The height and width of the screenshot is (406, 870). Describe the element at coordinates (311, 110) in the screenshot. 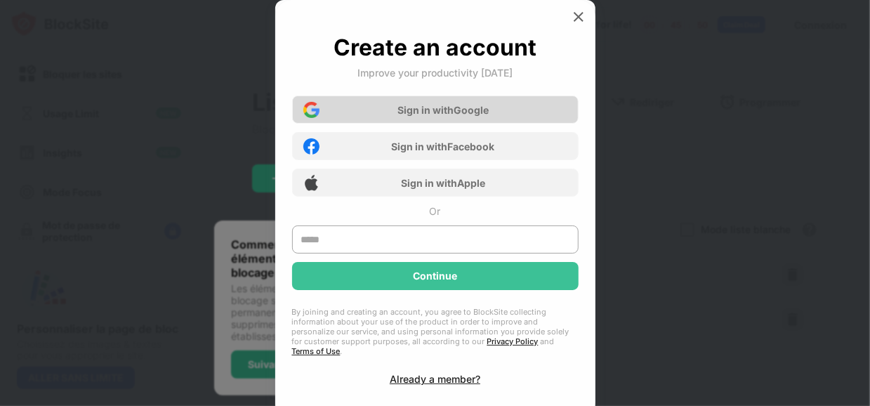

I see `img: google-icon.png` at that location.